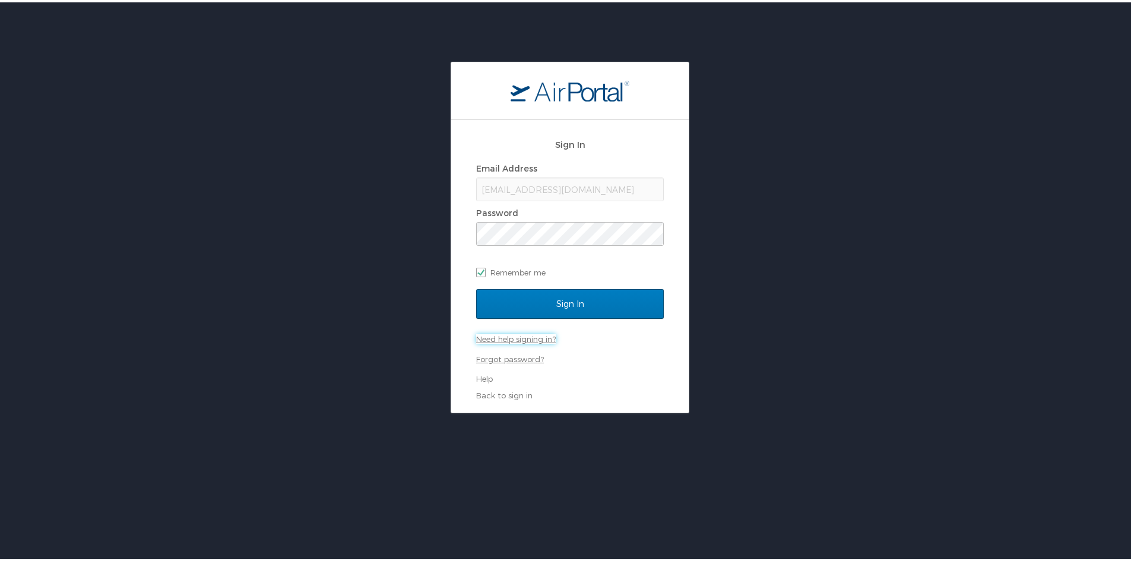  I want to click on label: Password, so click(497, 210).